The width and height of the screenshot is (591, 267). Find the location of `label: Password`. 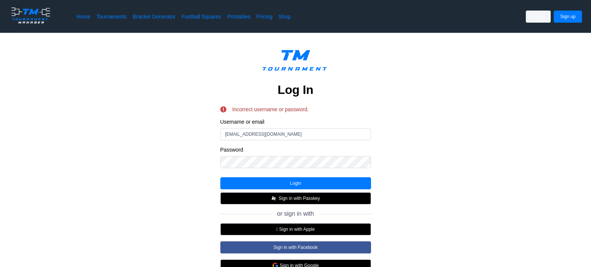

label: Password is located at coordinates (296, 150).